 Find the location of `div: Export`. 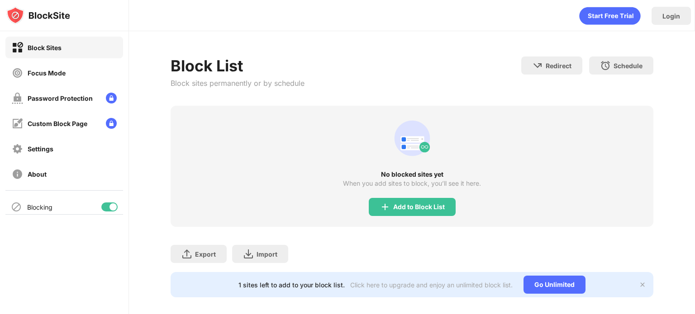

div: Export is located at coordinates (205, 254).